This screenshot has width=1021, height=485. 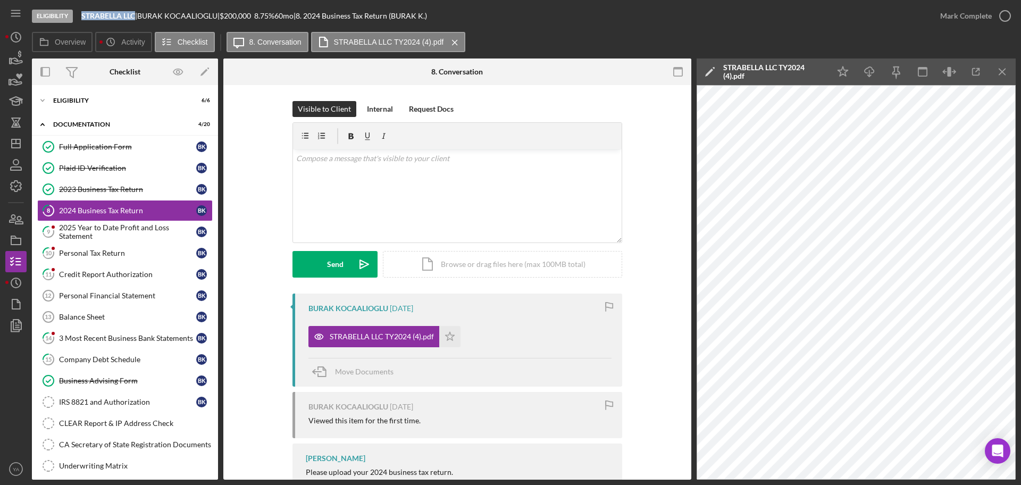 I want to click on button: Mark Complete, so click(x=972, y=16).